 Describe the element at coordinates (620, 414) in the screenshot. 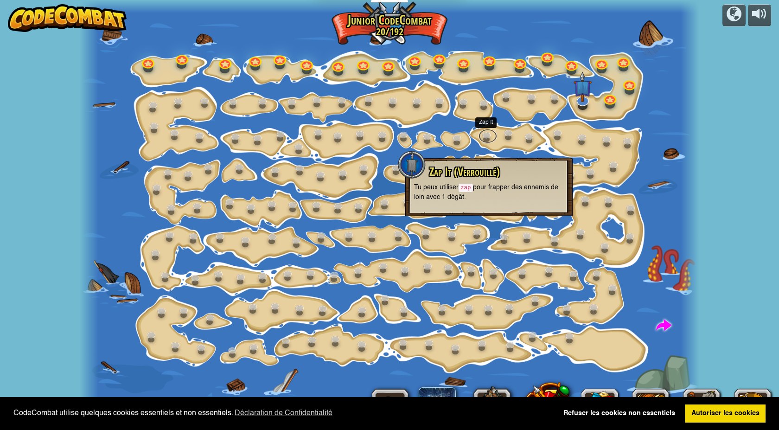

I see `a: deny cookies` at that location.